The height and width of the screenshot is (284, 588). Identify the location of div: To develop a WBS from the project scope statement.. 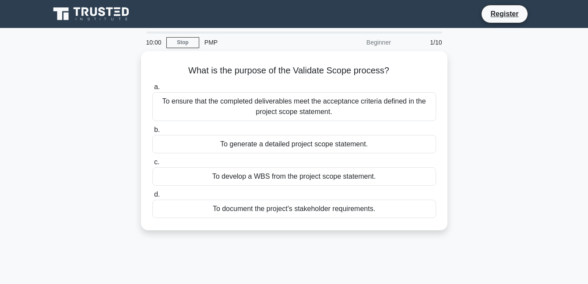
(294, 177).